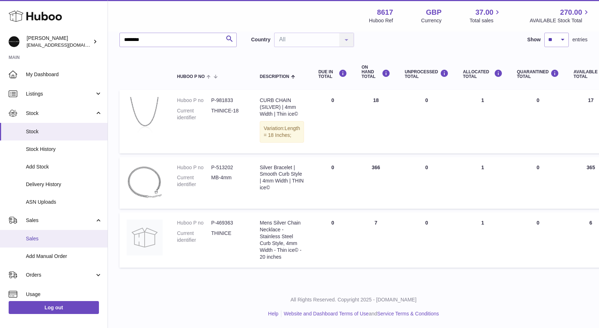 The height and width of the screenshot is (328, 599). I want to click on div: Silver Bracelet | Smooth Curb Style | 4mm Width | THIN ice©, so click(282, 178).